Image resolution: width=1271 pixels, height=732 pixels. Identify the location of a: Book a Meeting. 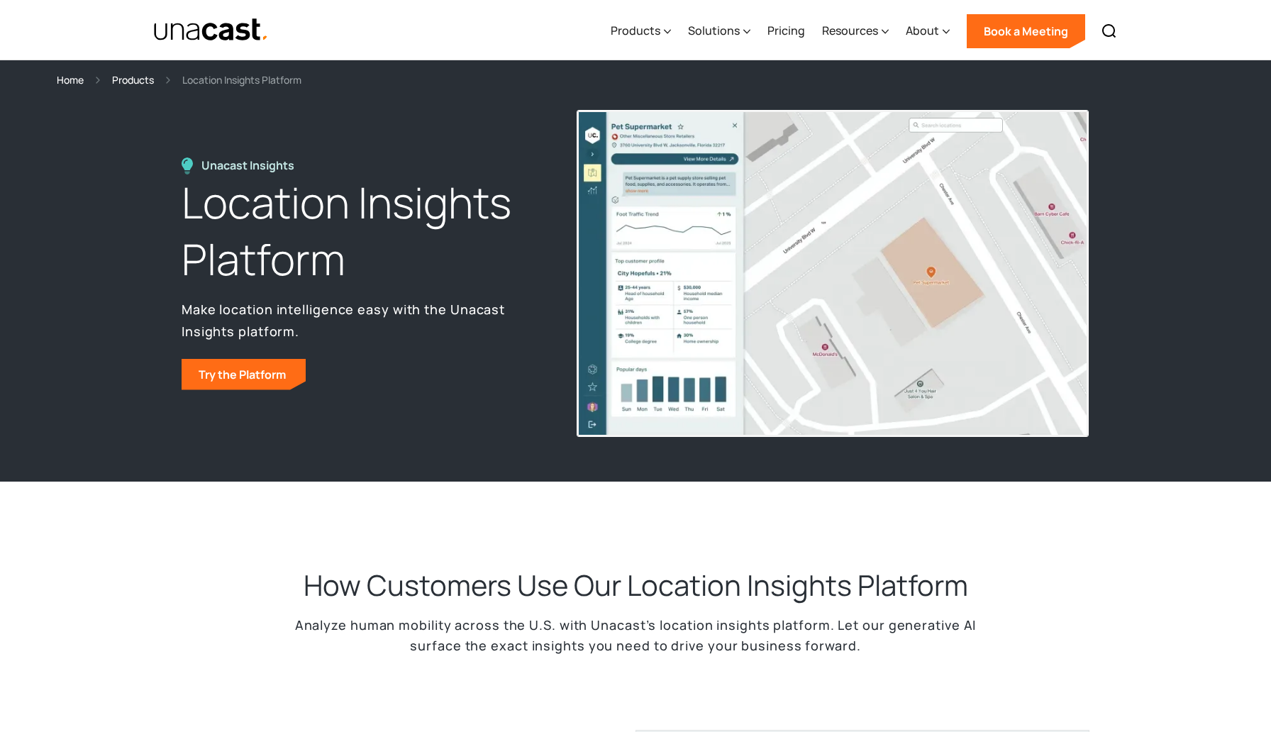
(1025, 31).